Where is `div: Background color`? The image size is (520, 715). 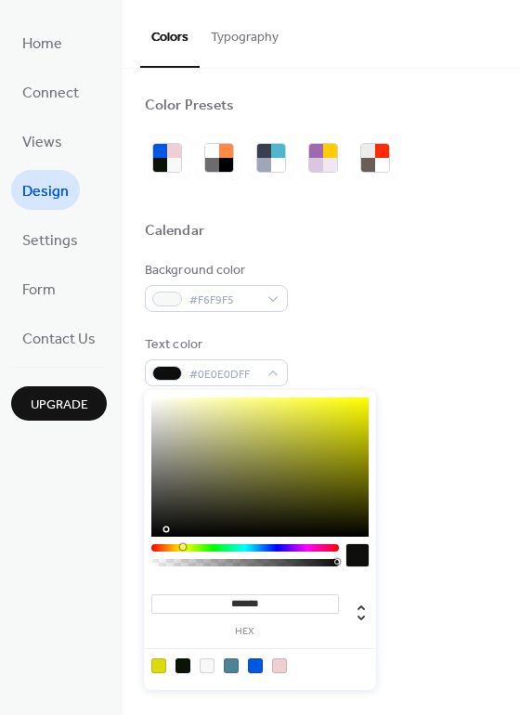 div: Background color is located at coordinates (215, 270).